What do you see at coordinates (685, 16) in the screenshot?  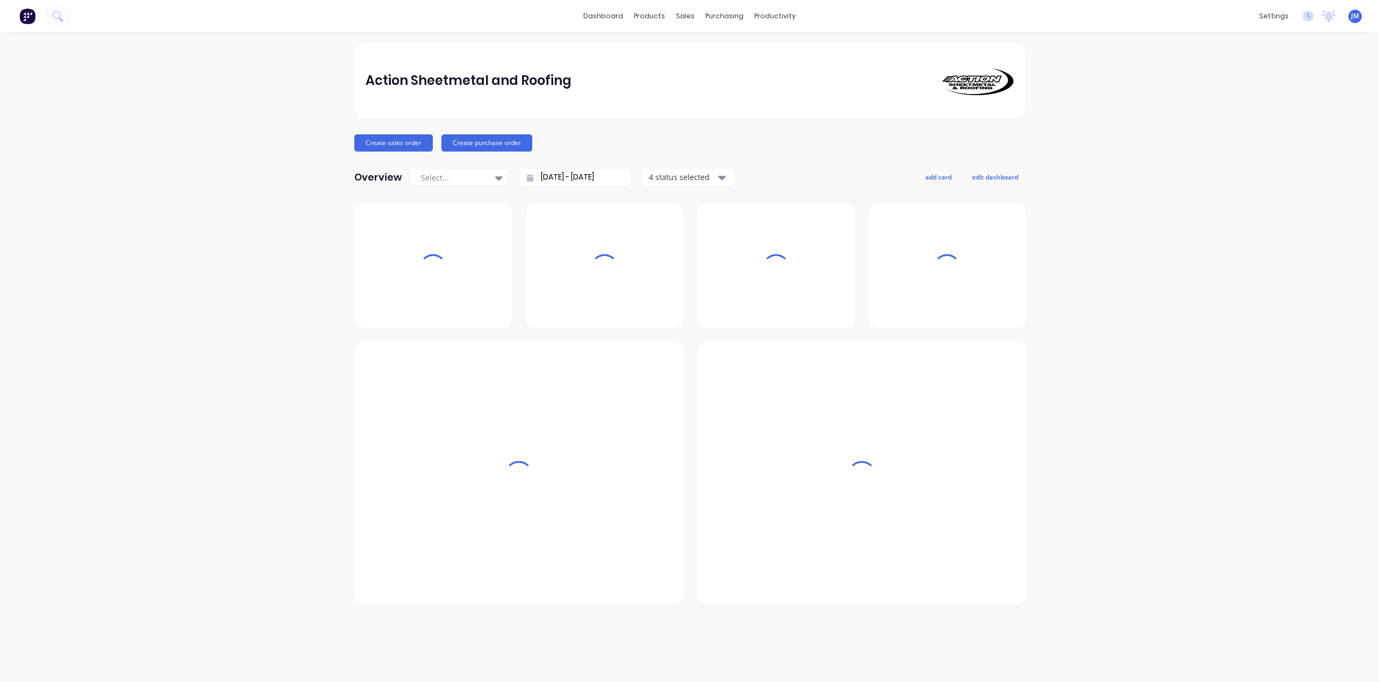 I see `div: sales` at bounding box center [685, 16].